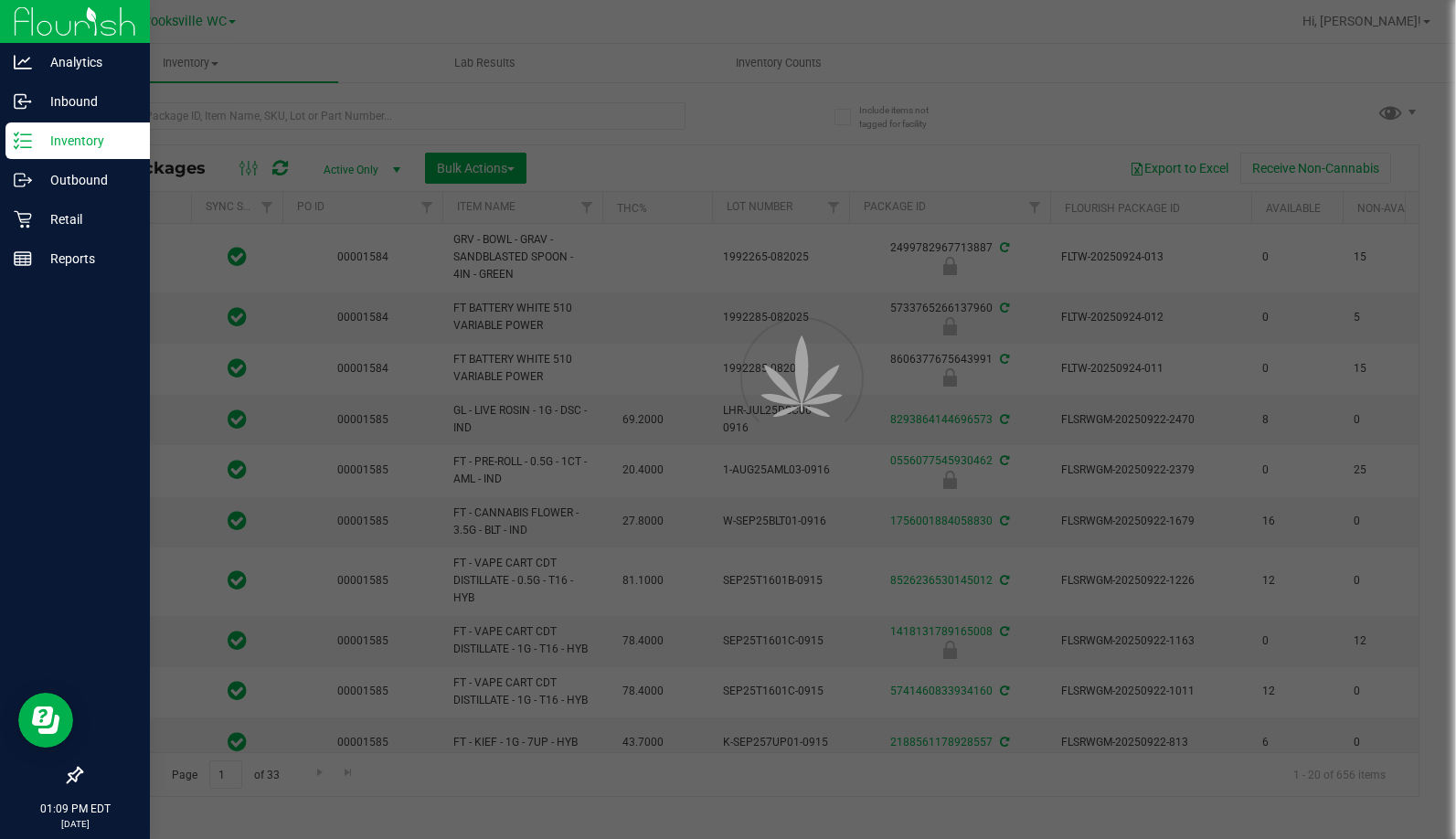 Image resolution: width=1456 pixels, height=839 pixels. I want to click on inline-svg: Outbound, so click(23, 180).